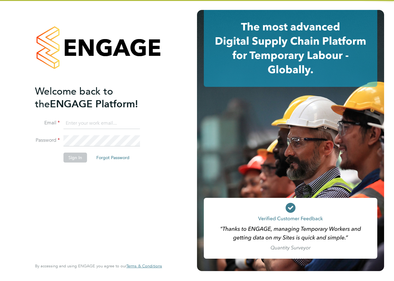 Image resolution: width=394 pixels, height=281 pixels. Describe the element at coordinates (144, 265) in the screenshot. I see `span: Terms & Conditions` at that location.